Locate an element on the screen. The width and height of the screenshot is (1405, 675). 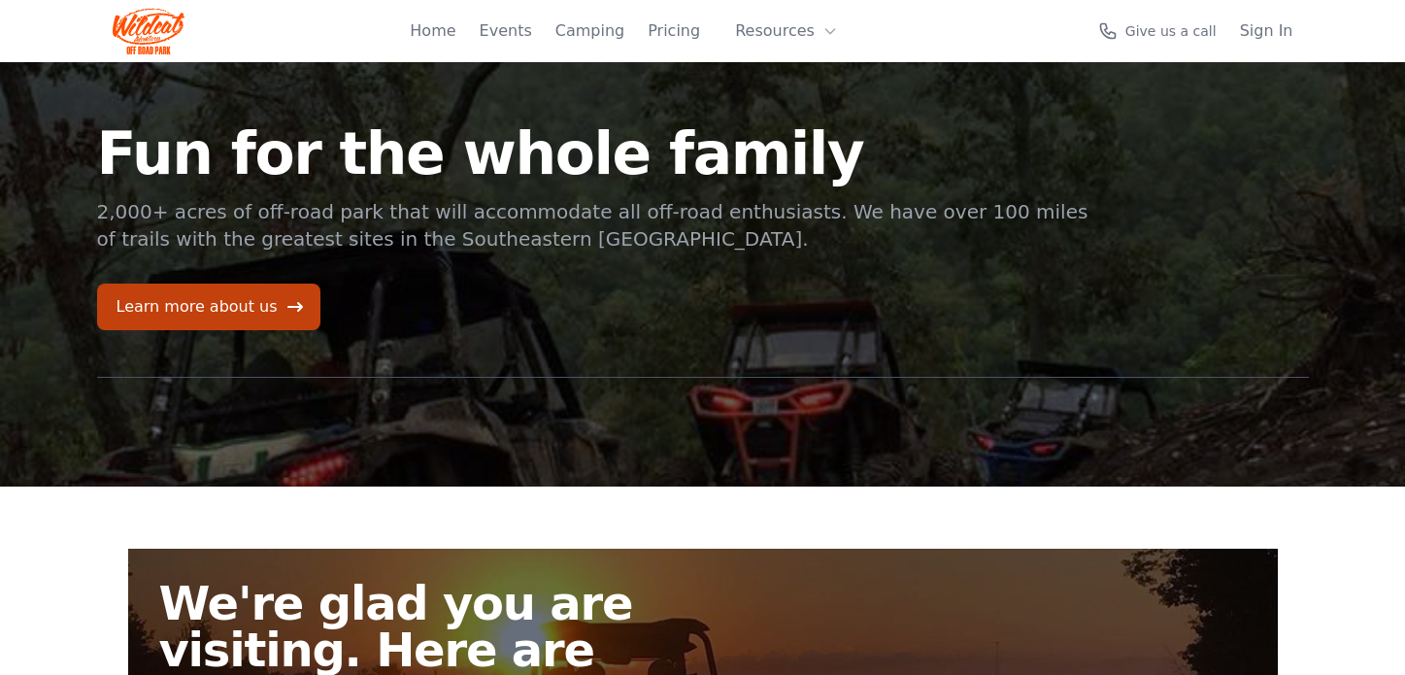
a: Pricing is located at coordinates (674, 31).